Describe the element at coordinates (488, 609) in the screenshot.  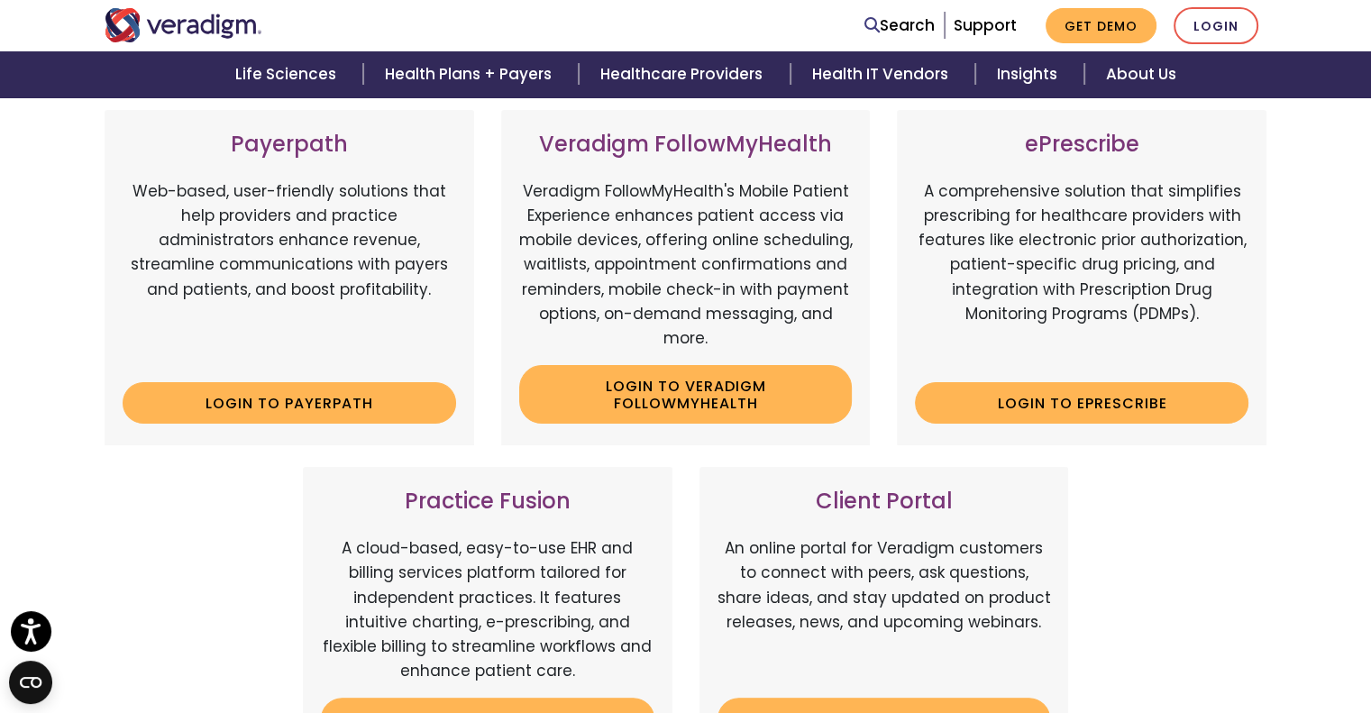
I see `p: A cloud-based, easy-to-use EHR and billing services platform tailored for independent practices. ...` at that location.